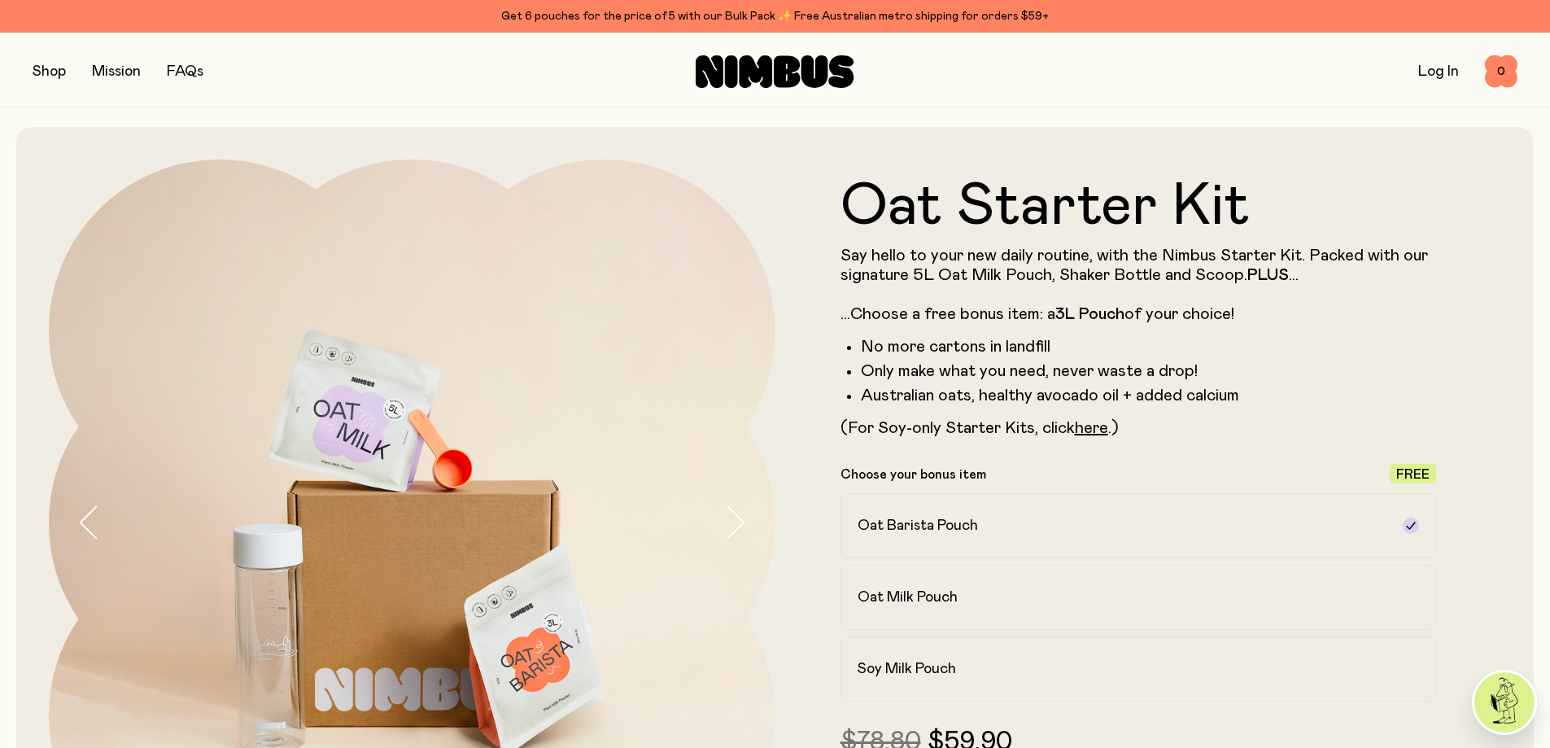 Image resolution: width=1550 pixels, height=748 pixels. Describe the element at coordinates (1149, 395) in the screenshot. I see `li: Australian oats, healthy avocado oil + added calcium` at that location.